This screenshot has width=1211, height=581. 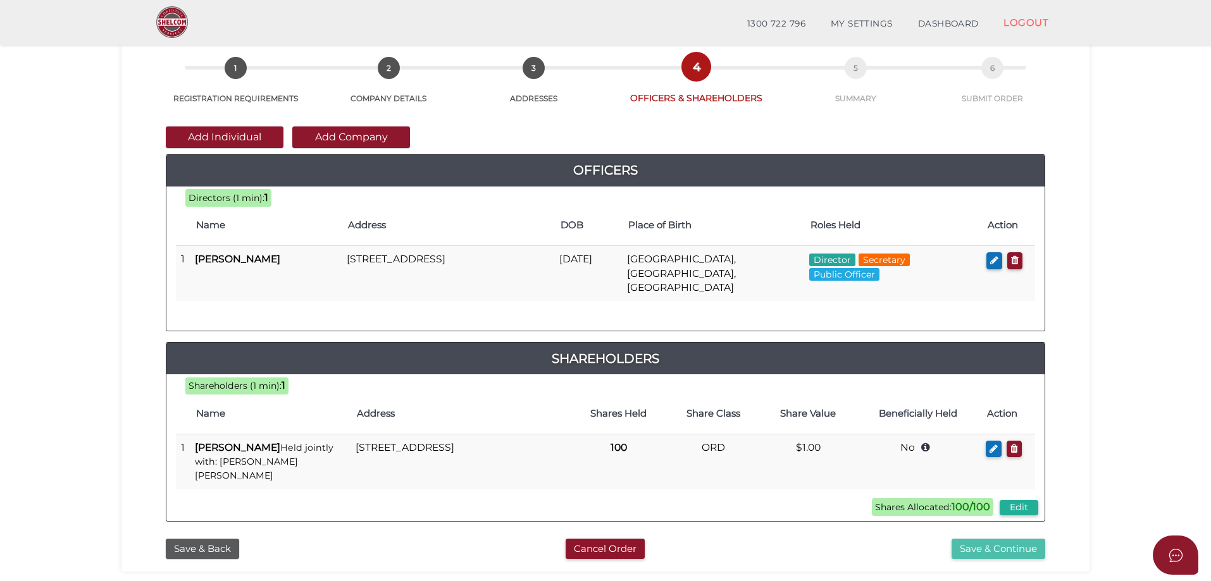 I want to click on a: 1300 722 796, so click(x=776, y=24).